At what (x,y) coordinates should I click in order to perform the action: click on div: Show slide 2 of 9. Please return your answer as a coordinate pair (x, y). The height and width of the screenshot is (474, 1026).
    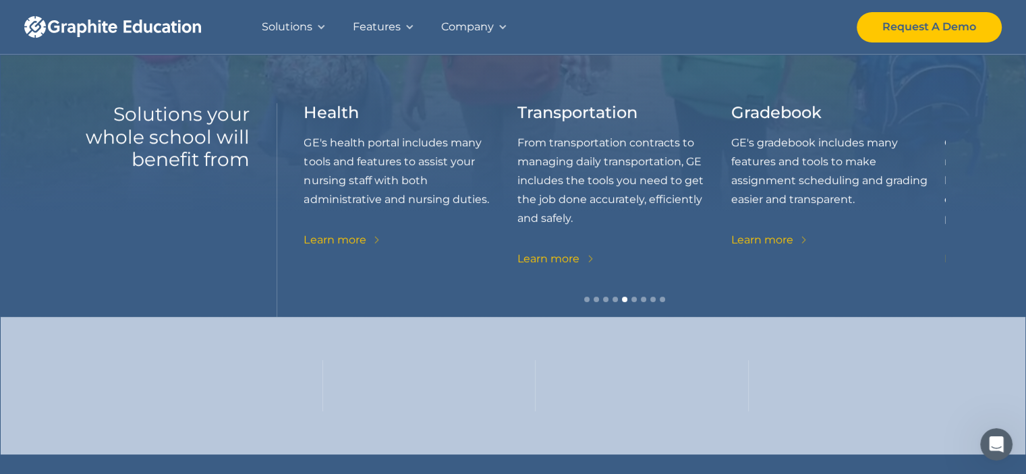
    Looking at the image, I should click on (596, 299).